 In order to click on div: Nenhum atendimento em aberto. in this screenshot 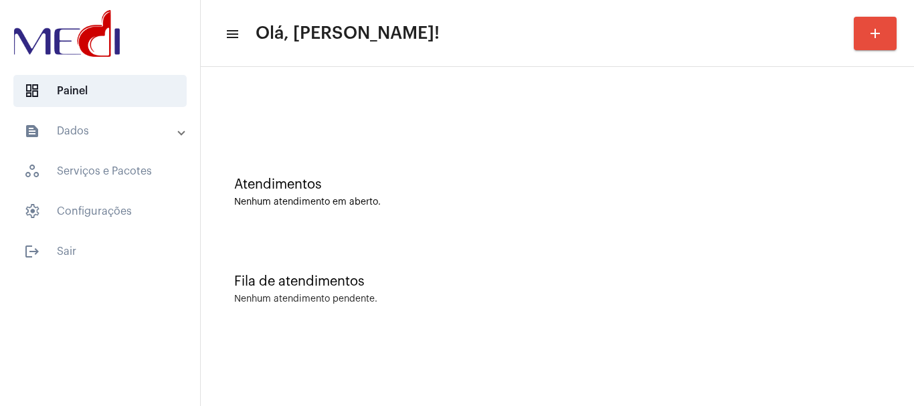, I will do `click(557, 202)`.